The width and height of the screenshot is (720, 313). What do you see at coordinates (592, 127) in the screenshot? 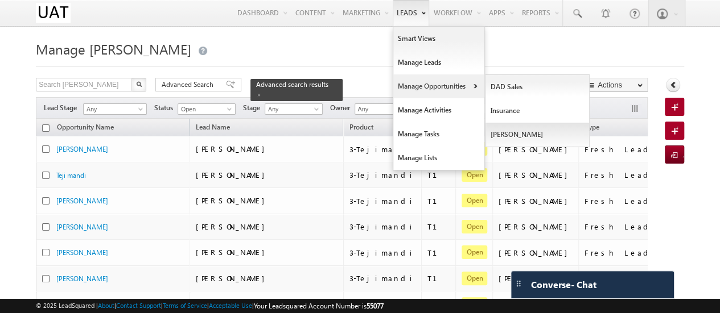
I see `span: Type` at bounding box center [592, 127].